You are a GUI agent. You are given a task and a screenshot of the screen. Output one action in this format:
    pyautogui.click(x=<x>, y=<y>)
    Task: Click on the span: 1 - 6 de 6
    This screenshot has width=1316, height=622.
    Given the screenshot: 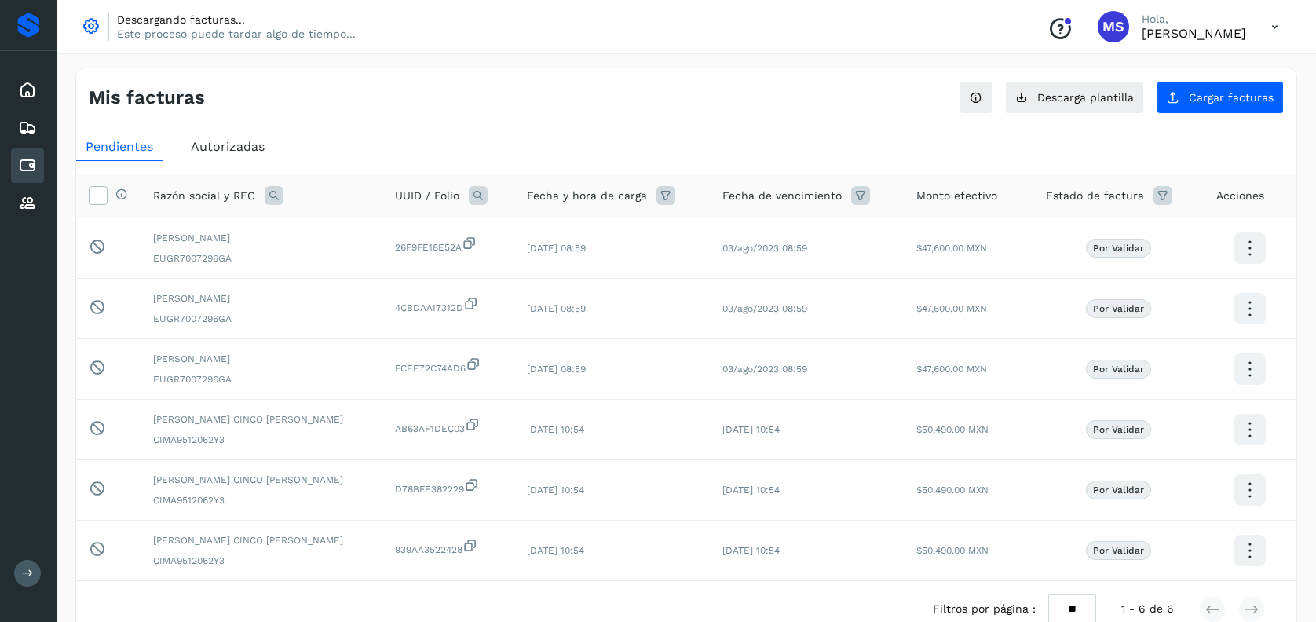 What is the action you would take?
    pyautogui.click(x=1148, y=609)
    